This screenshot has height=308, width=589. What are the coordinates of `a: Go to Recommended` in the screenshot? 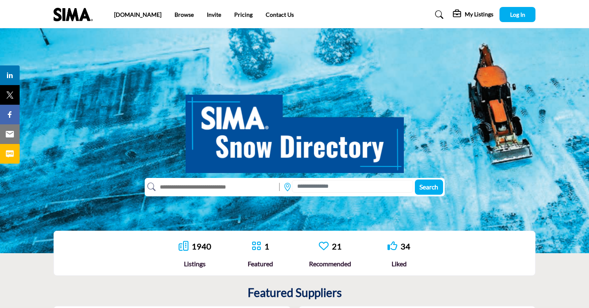 It's located at (324, 246).